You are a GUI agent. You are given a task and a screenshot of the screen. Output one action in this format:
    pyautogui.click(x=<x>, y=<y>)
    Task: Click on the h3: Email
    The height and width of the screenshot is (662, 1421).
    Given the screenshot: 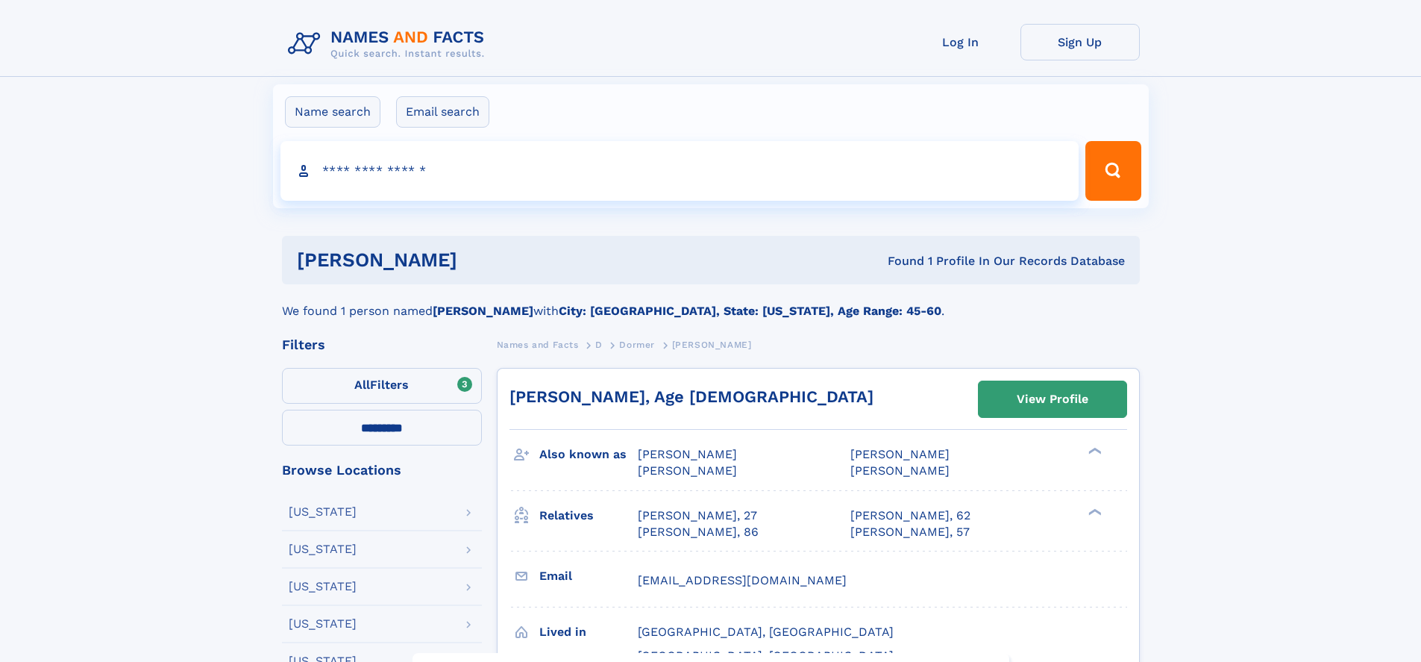 What is the action you would take?
    pyautogui.click(x=588, y=576)
    